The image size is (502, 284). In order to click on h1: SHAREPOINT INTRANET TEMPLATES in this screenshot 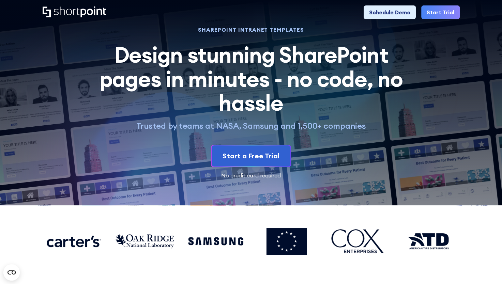, I will do `click(251, 30)`.